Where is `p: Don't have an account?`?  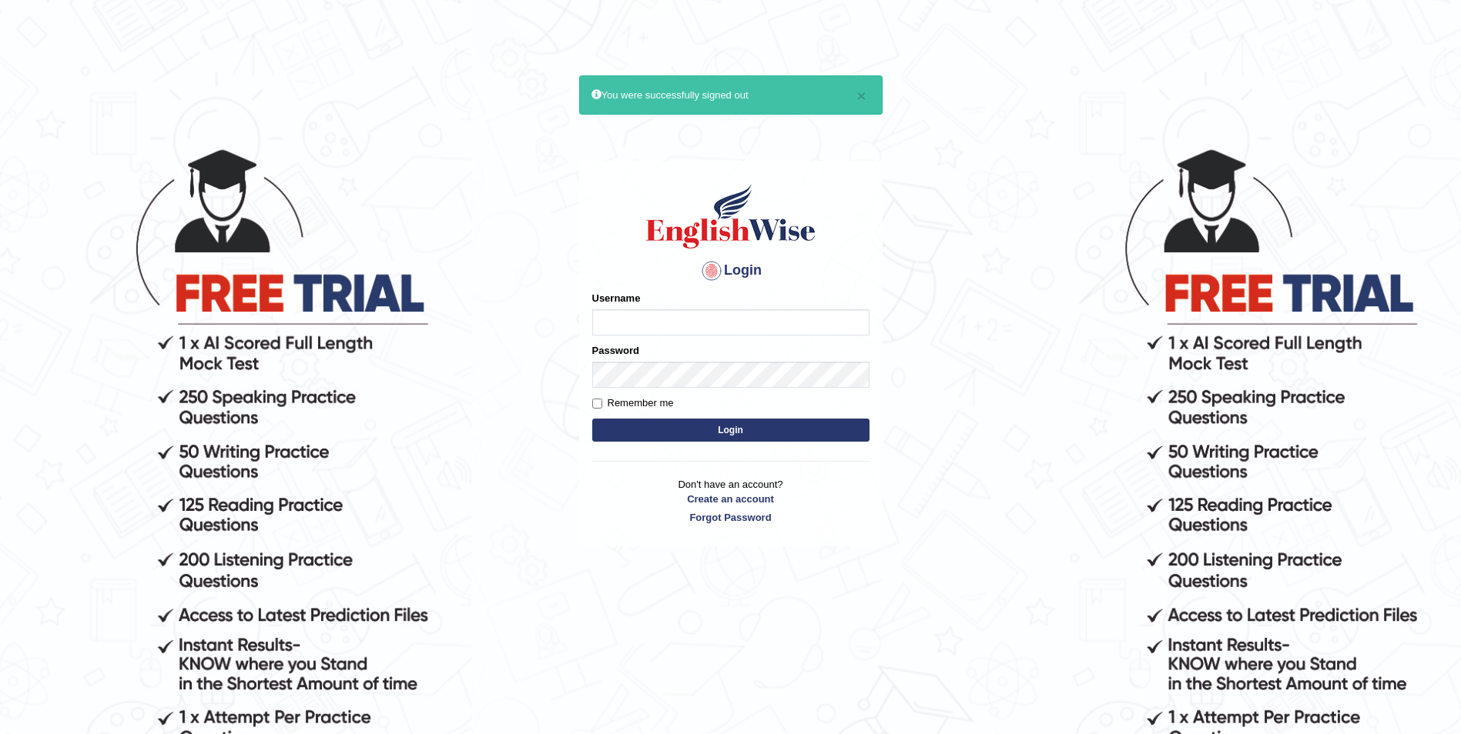 p: Don't have an account? is located at coordinates (731, 501).